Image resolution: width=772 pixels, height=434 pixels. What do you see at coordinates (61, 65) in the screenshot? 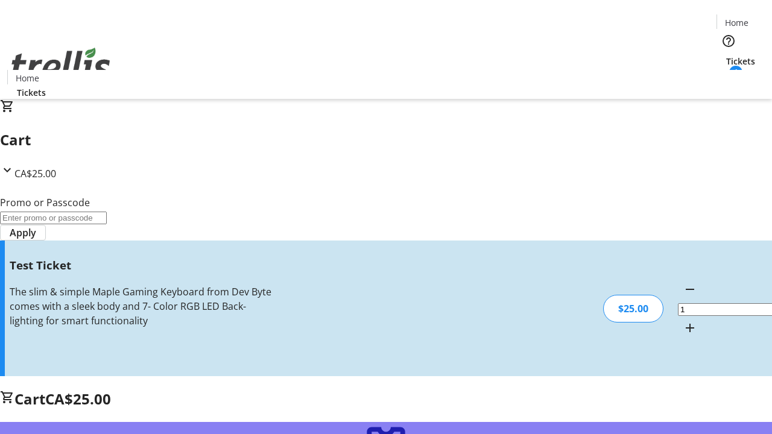
I see `img: Orient E2E Organization RuQtqgjfIa's Logo` at bounding box center [61, 65].